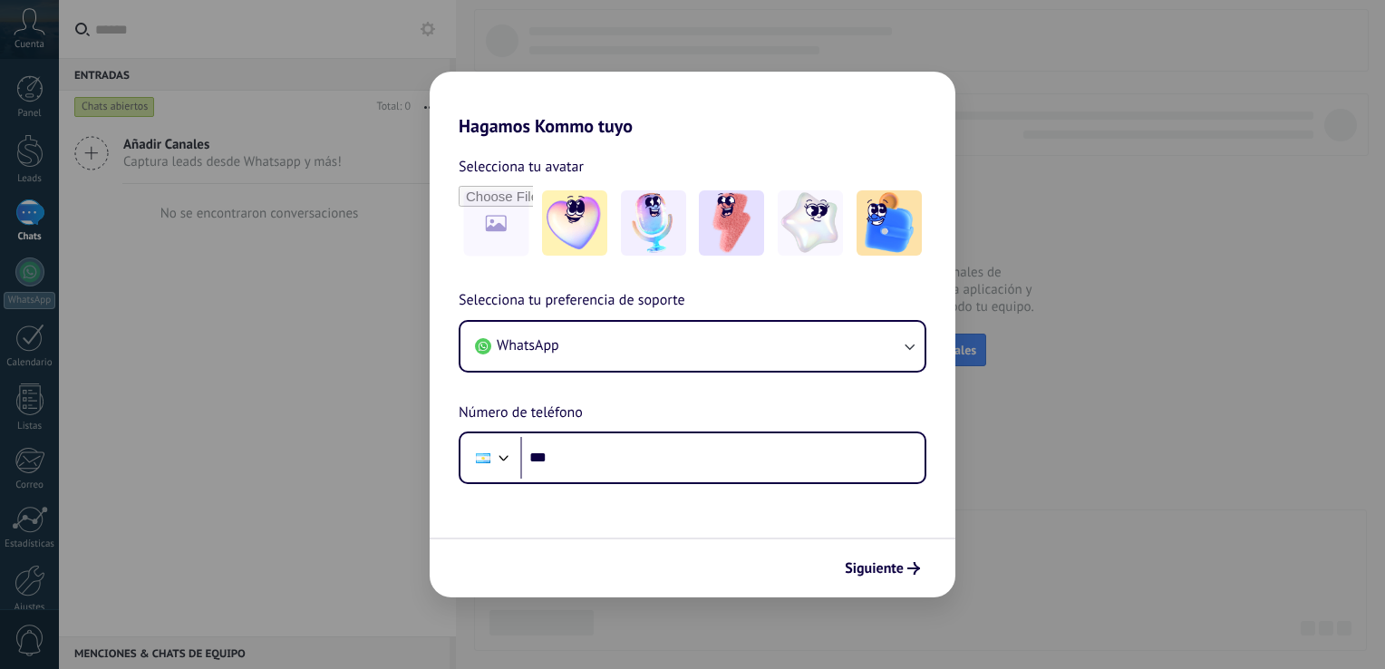 The height and width of the screenshot is (669, 1385). Describe the element at coordinates (654, 223) in the screenshot. I see `img: -2.jpeg` at that location.